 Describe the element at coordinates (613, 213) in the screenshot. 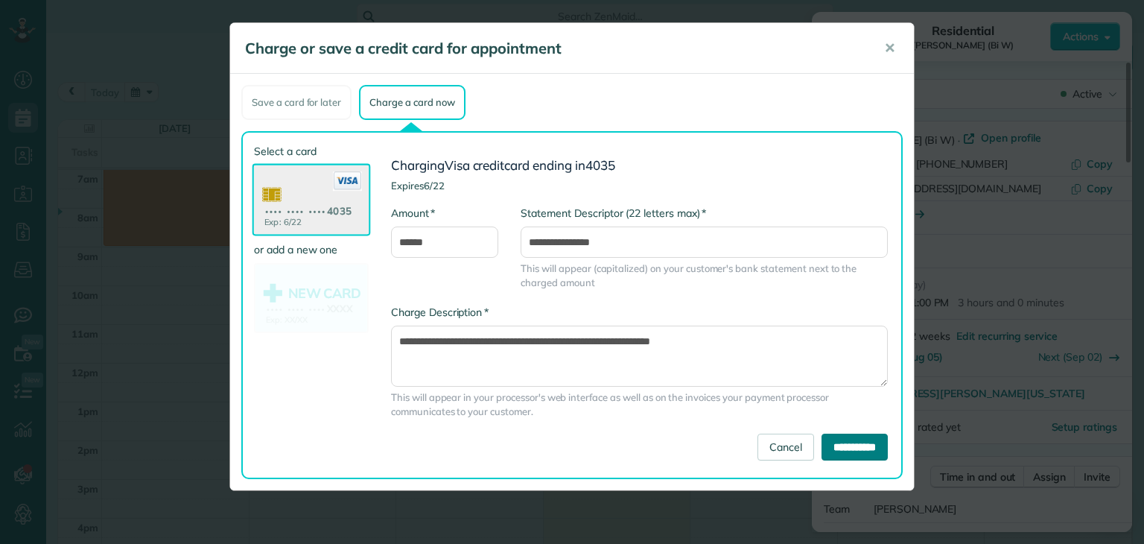

I see `label: Statement Descriptor (22 letters max)` at that location.